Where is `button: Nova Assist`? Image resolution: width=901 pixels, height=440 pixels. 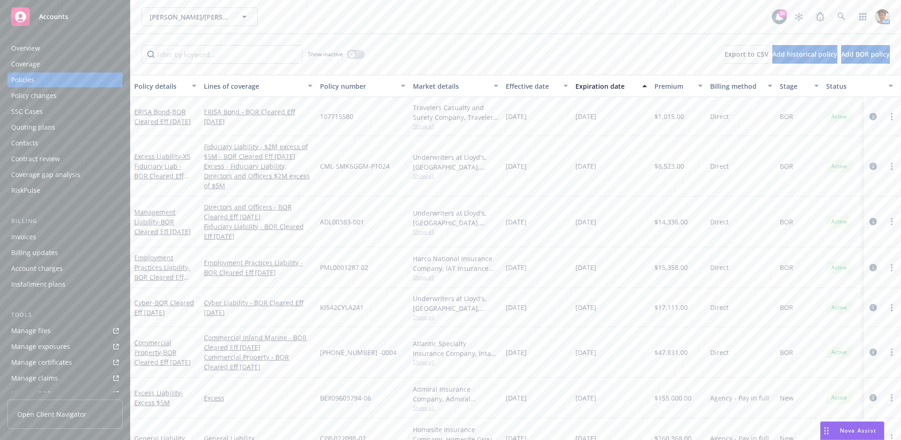 button: Nova Assist is located at coordinates (852, 430).